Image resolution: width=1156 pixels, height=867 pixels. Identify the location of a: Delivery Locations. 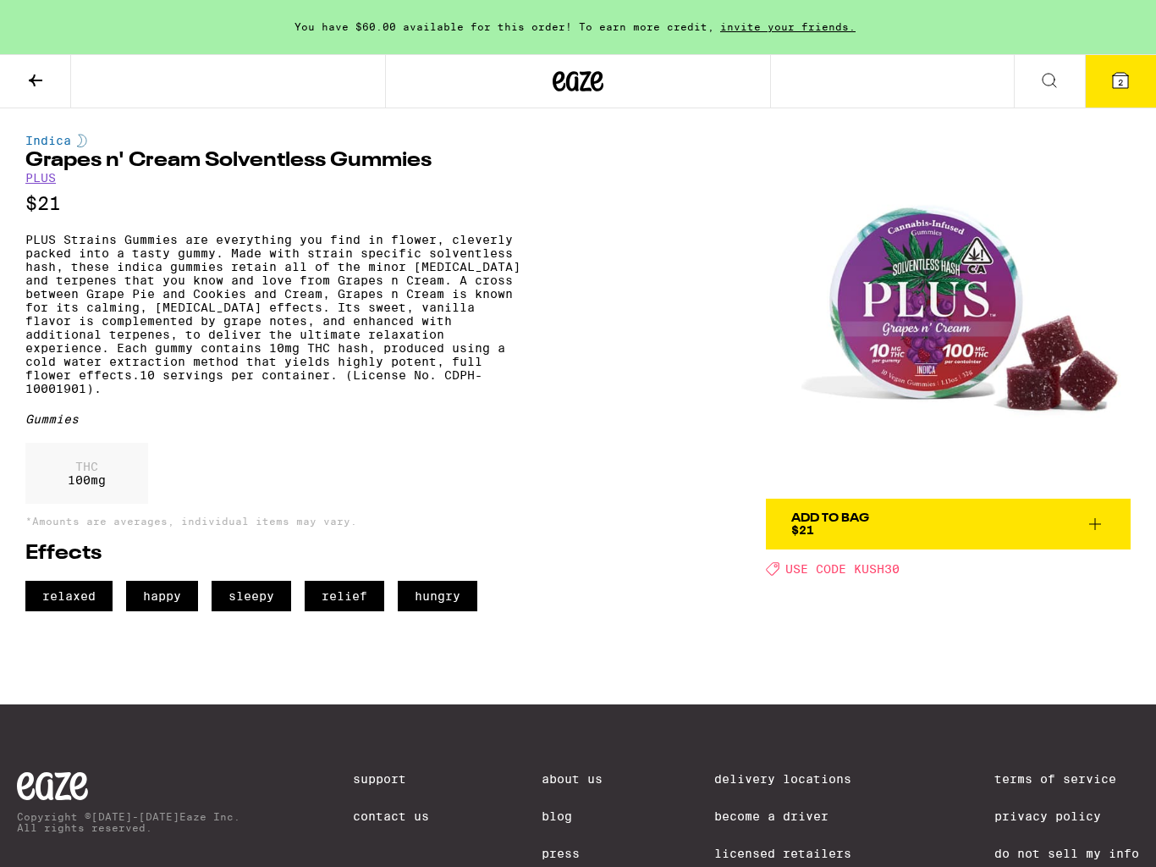
(798, 779).